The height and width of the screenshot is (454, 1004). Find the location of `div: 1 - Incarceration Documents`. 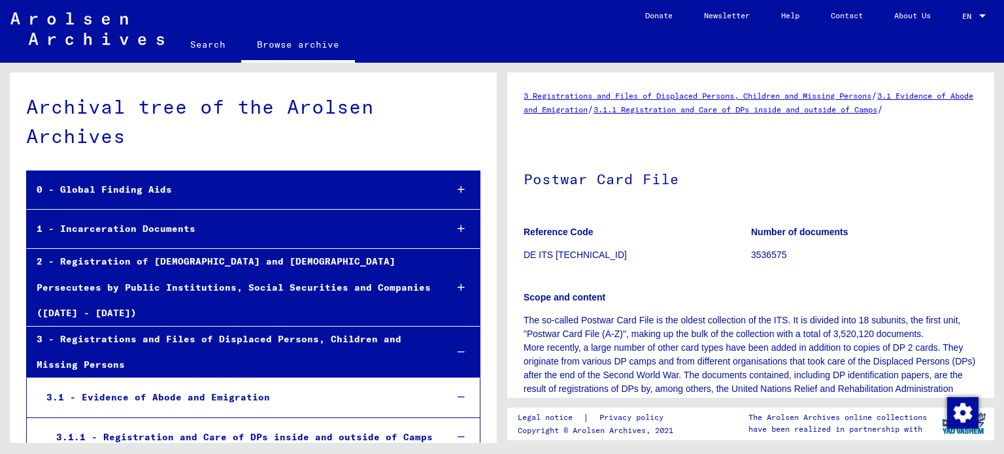

div: 1 - Incarceration Documents is located at coordinates (231, 229).